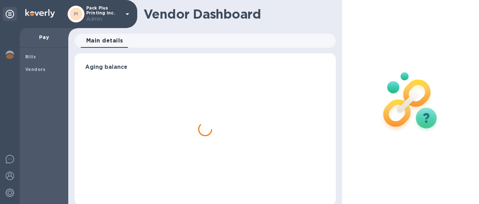 The image size is (479, 204). I want to click on b: Bills, so click(31, 57).